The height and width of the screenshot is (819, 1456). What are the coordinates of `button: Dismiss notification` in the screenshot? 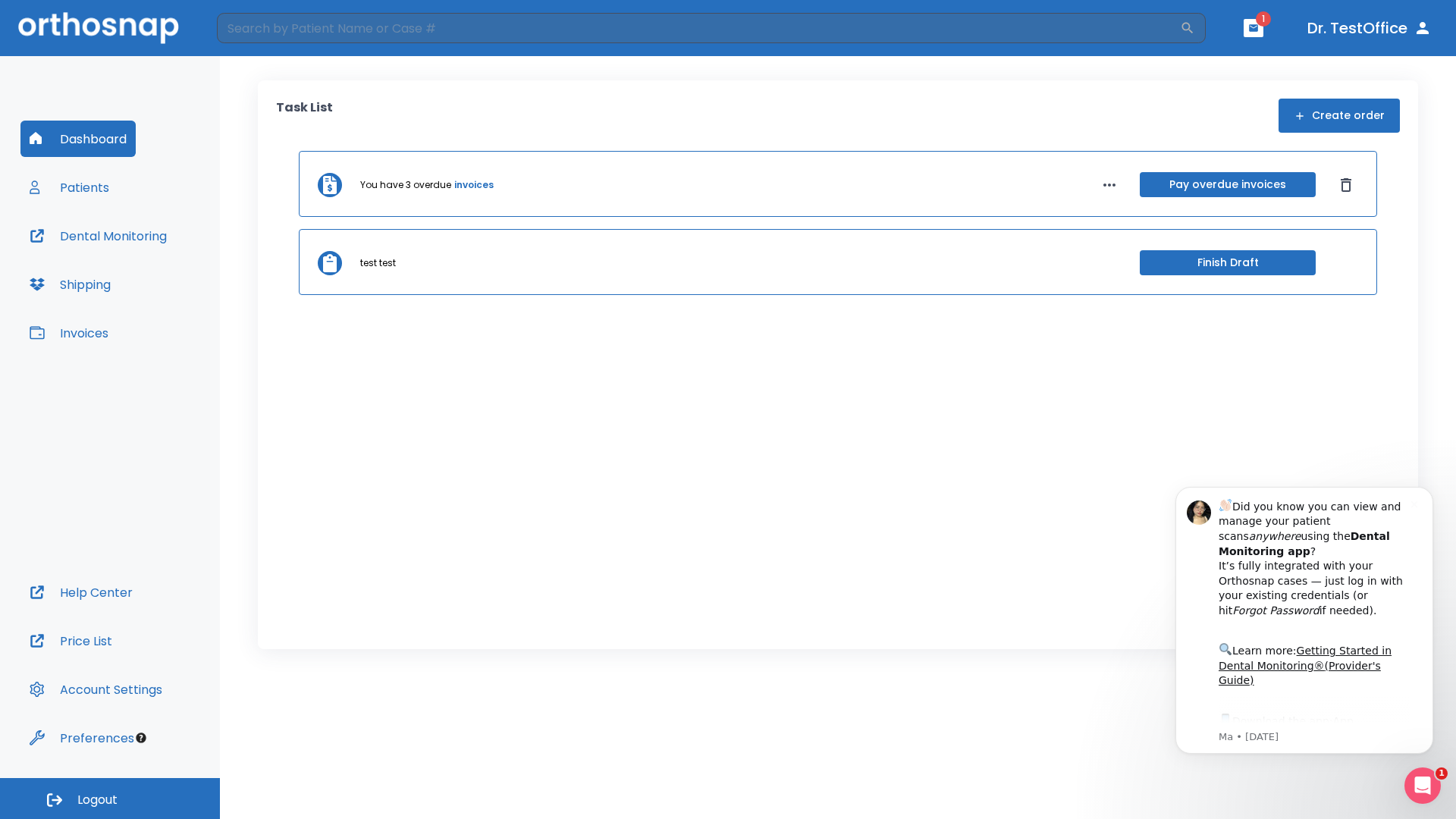 It's located at (263, 39).